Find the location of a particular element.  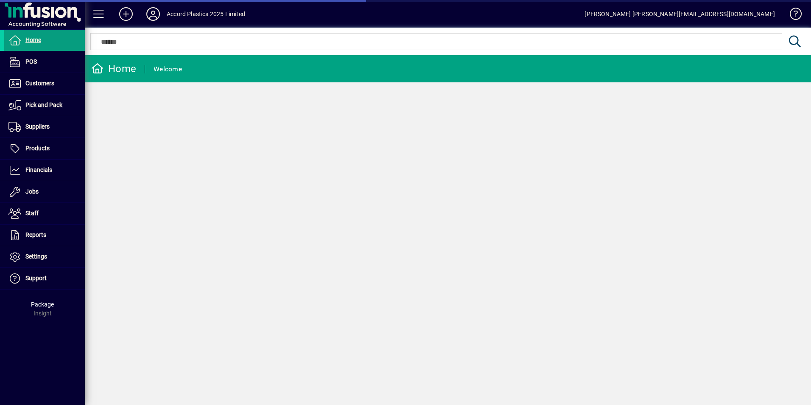

span: Products is located at coordinates (37, 148).